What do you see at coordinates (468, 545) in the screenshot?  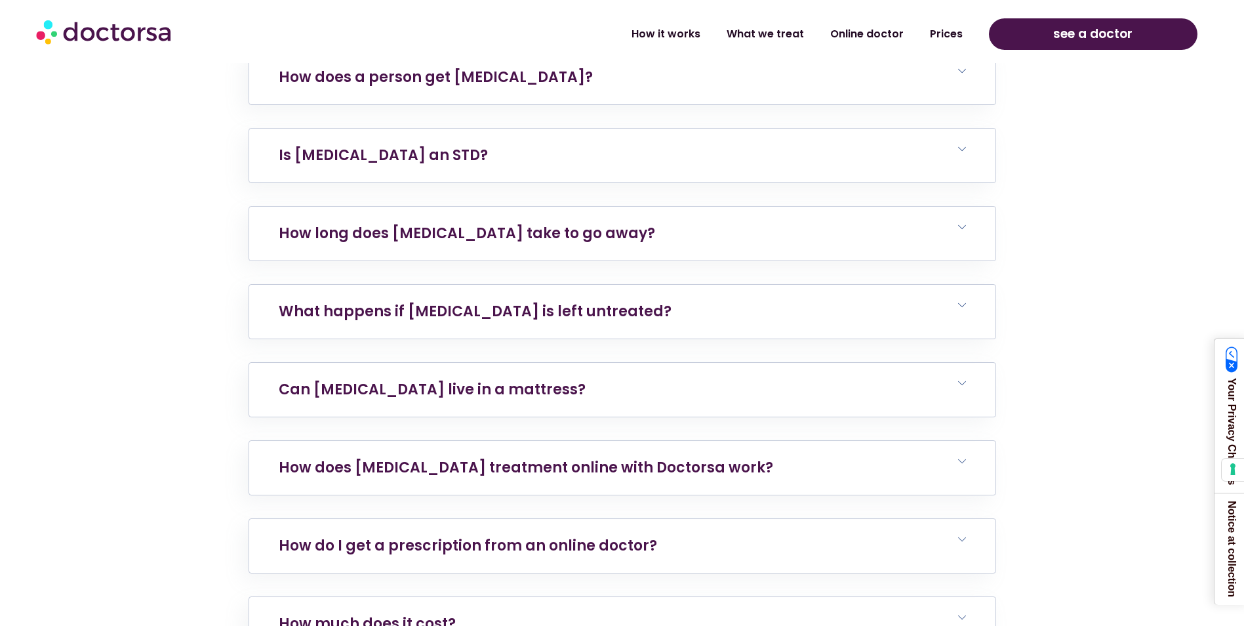 I see `a: How do I get a prescription from an online doctor?` at bounding box center [468, 545].